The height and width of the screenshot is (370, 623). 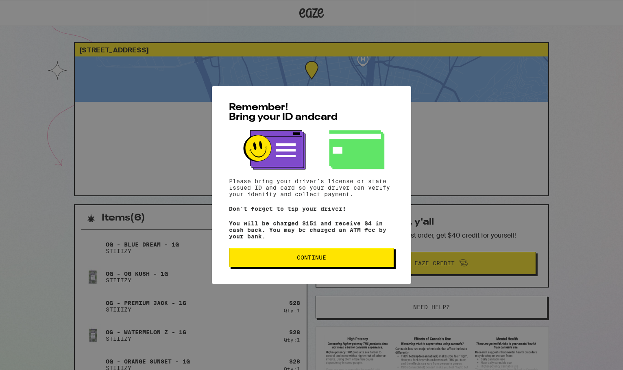 I want to click on p: Don't forget to tip your driver!, so click(x=311, y=209).